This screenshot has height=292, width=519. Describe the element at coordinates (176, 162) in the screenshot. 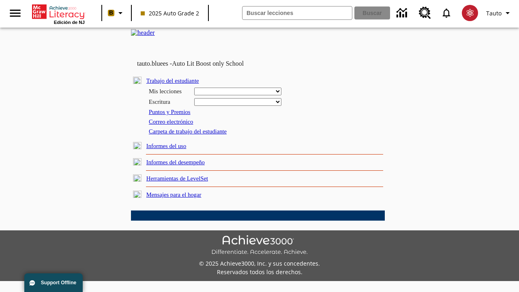

I see `a: Informes del desempeño` at that location.